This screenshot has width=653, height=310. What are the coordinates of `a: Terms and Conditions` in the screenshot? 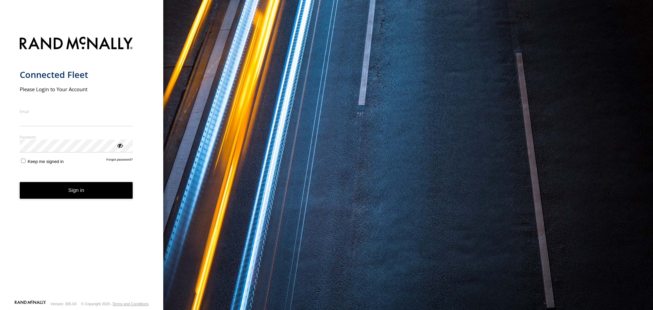 It's located at (131, 304).